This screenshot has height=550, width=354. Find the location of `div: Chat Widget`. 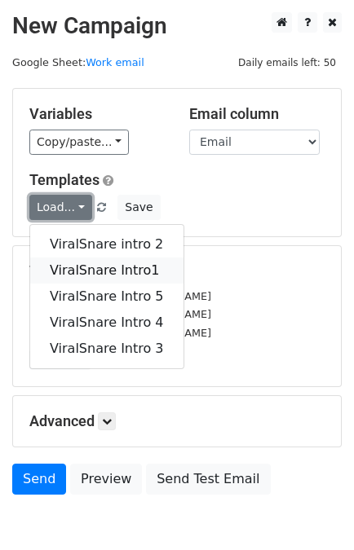

div: Chat Widget is located at coordinates (313, 511).